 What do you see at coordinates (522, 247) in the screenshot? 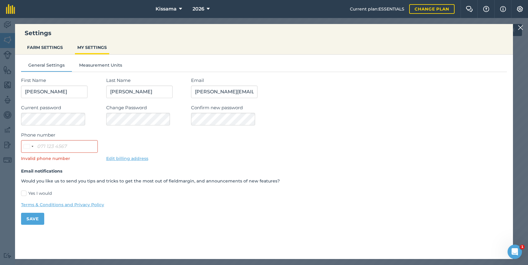
I see `span: 1` at bounding box center [522, 247].